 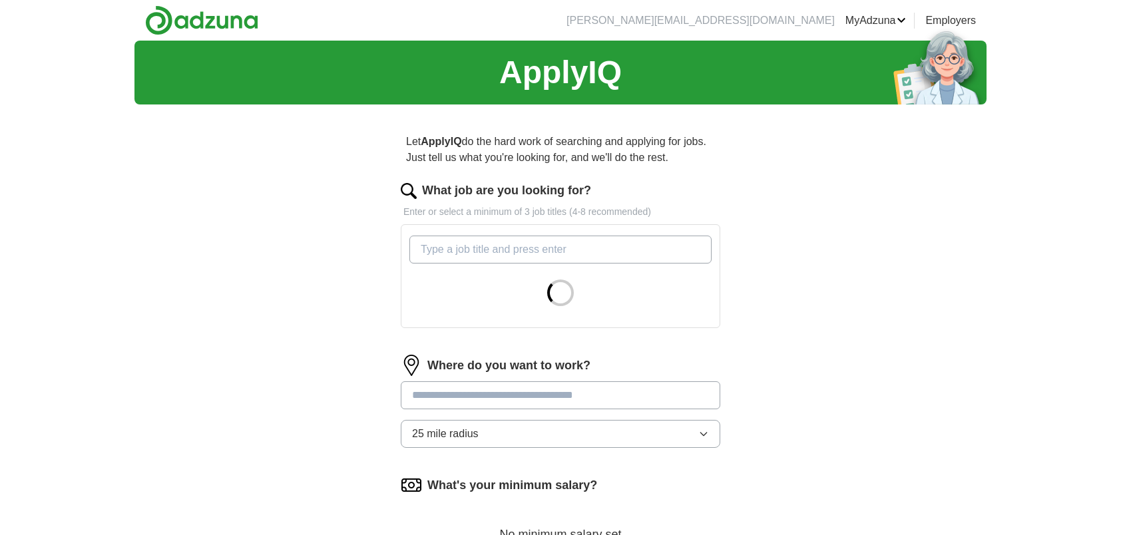 What do you see at coordinates (950, 21) in the screenshot?
I see `a: Employers` at bounding box center [950, 21].